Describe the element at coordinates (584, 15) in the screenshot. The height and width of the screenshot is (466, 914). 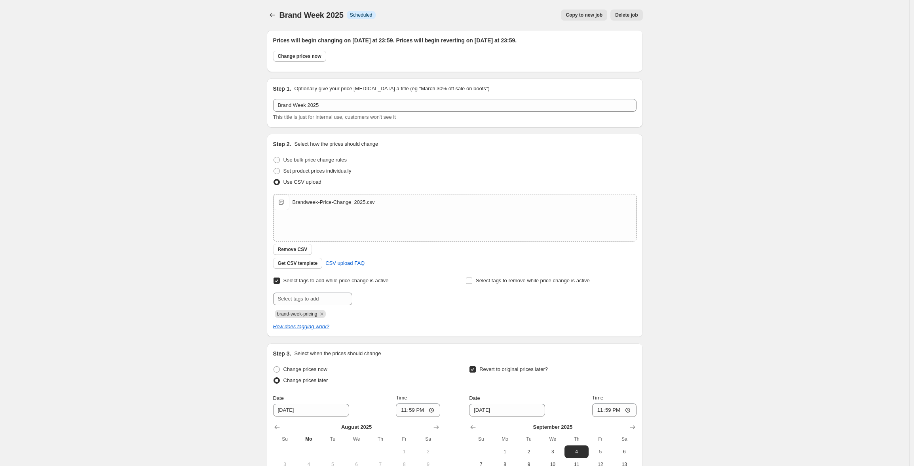
I see `button: Copy to new job` at that location.